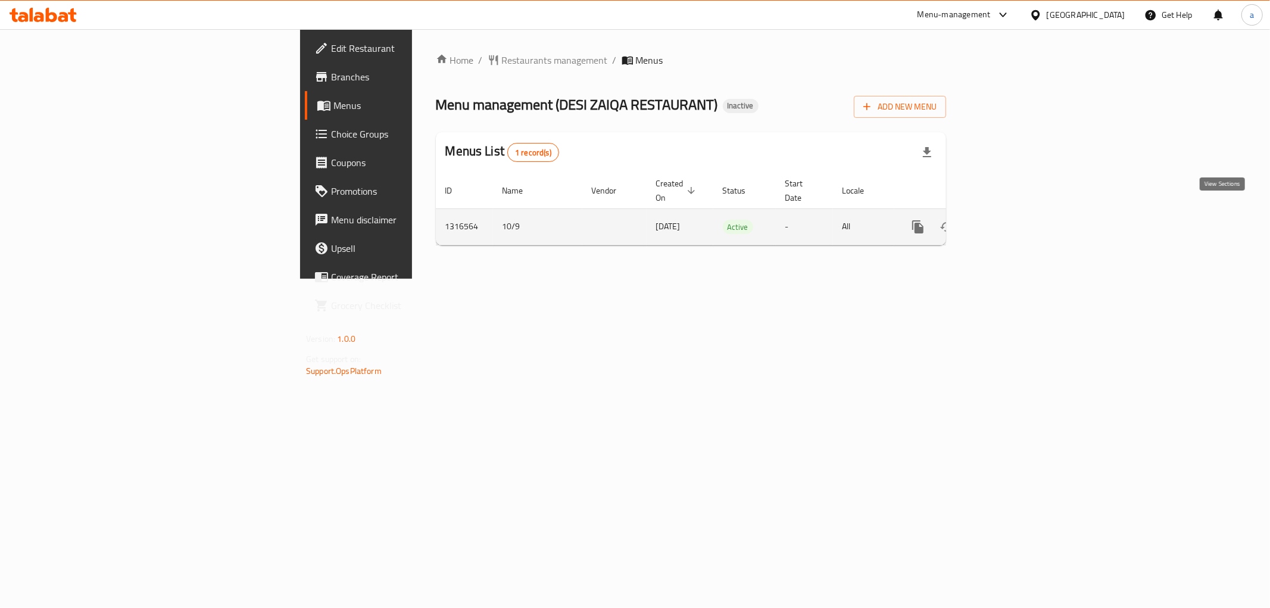 This screenshot has height=608, width=1270. I want to click on td: 10/9, so click(538, 226).